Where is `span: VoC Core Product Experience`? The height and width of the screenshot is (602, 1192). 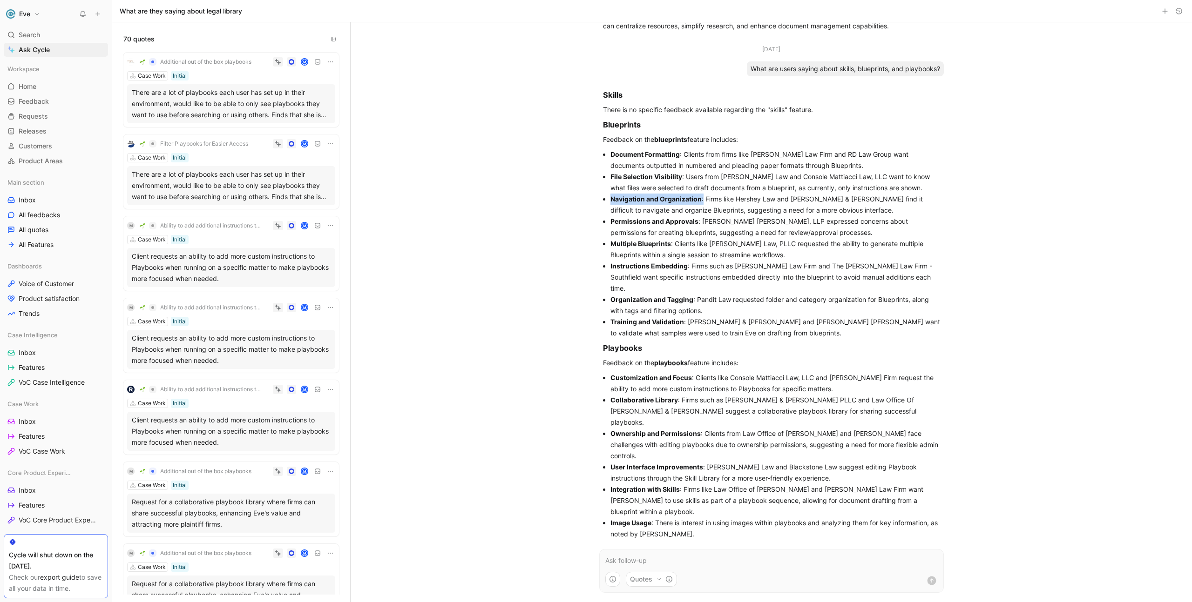 span: VoC Core Product Experience is located at coordinates (57, 521).